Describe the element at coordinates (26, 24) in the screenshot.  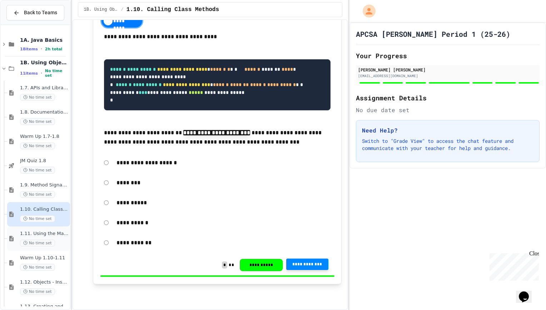
I see `div: Chat with us now!Close` at that location.